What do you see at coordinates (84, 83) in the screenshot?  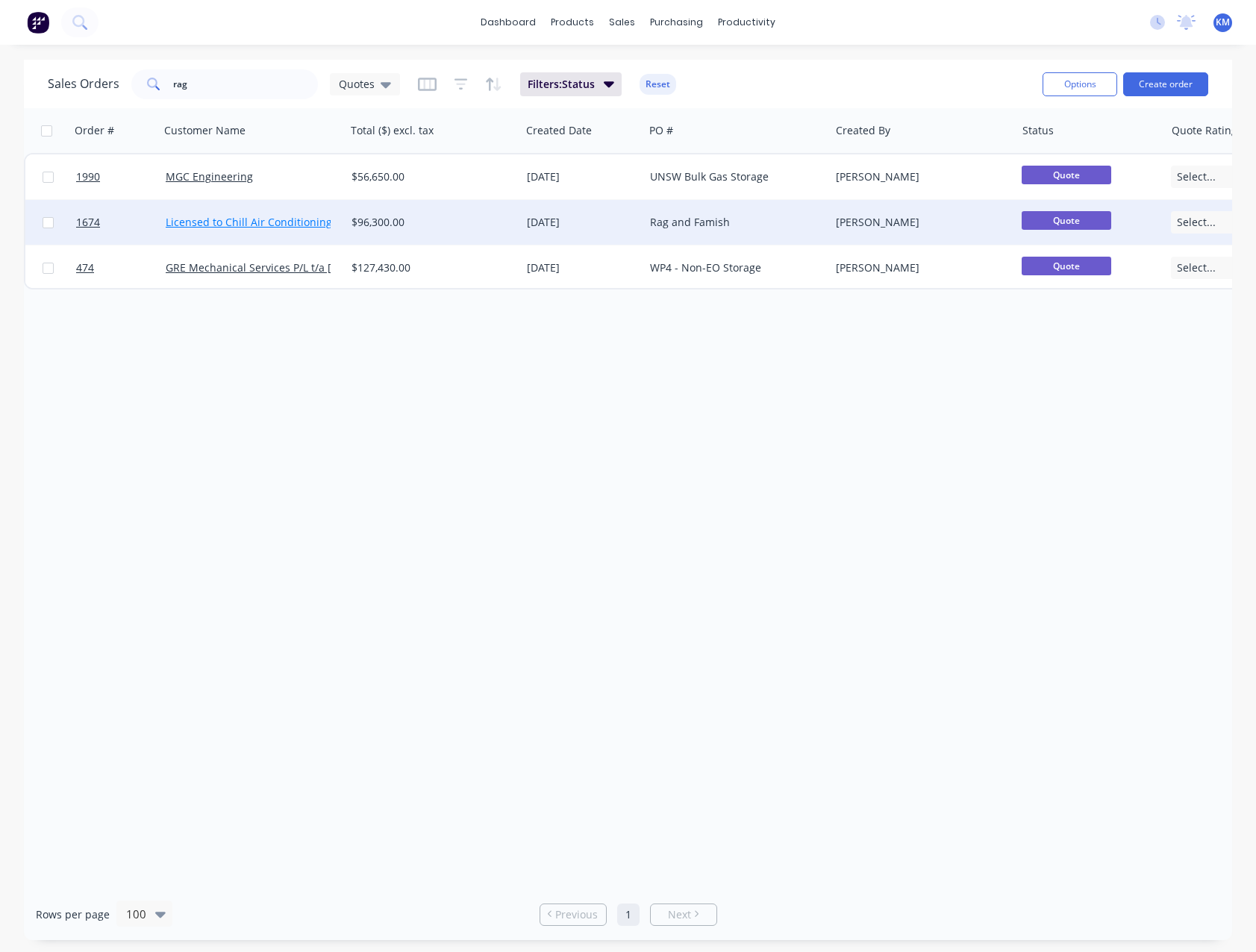 I see `h1: Sales Orders` at bounding box center [84, 83].